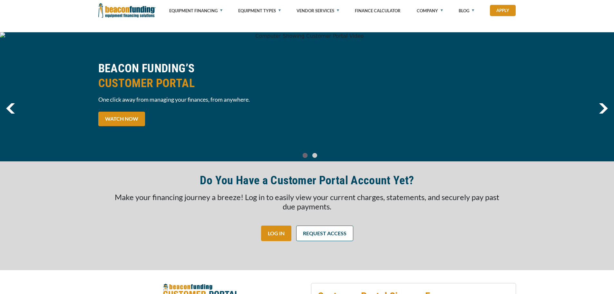  I want to click on a: Go To Slide 1, so click(315, 155).